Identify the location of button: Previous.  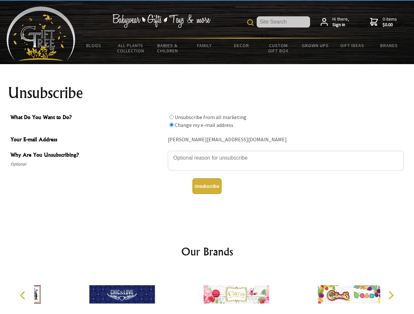
(24, 296).